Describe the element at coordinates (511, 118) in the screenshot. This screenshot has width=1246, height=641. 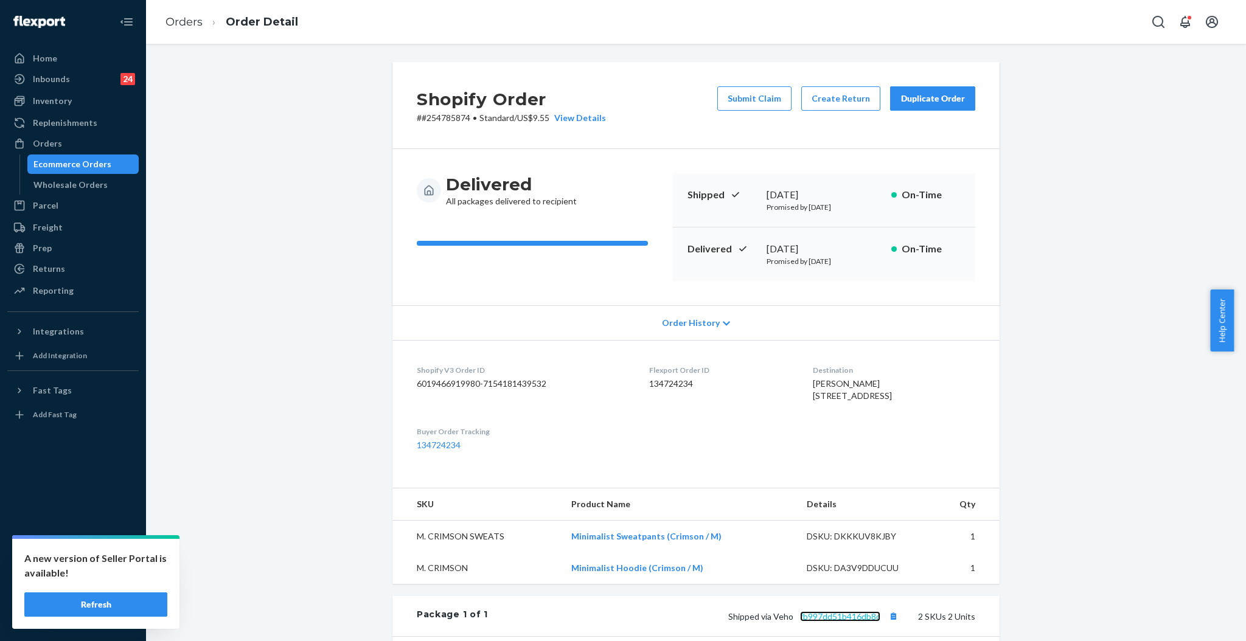
I see `p: # #254785874 / US$9.55` at that location.